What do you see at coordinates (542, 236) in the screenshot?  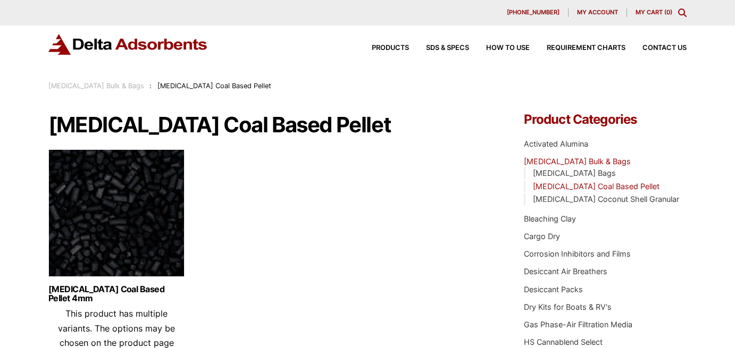 I see `a: Cargo Dry` at bounding box center [542, 236].